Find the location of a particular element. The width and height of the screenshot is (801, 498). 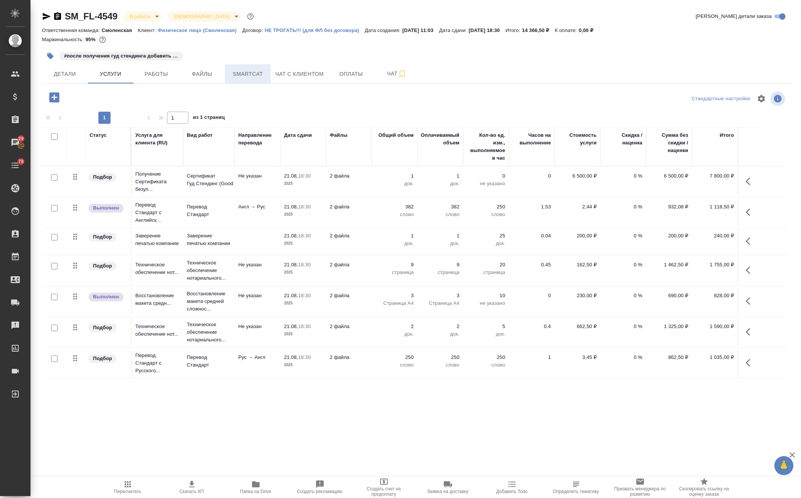

p: 1 is located at coordinates (395, 236).